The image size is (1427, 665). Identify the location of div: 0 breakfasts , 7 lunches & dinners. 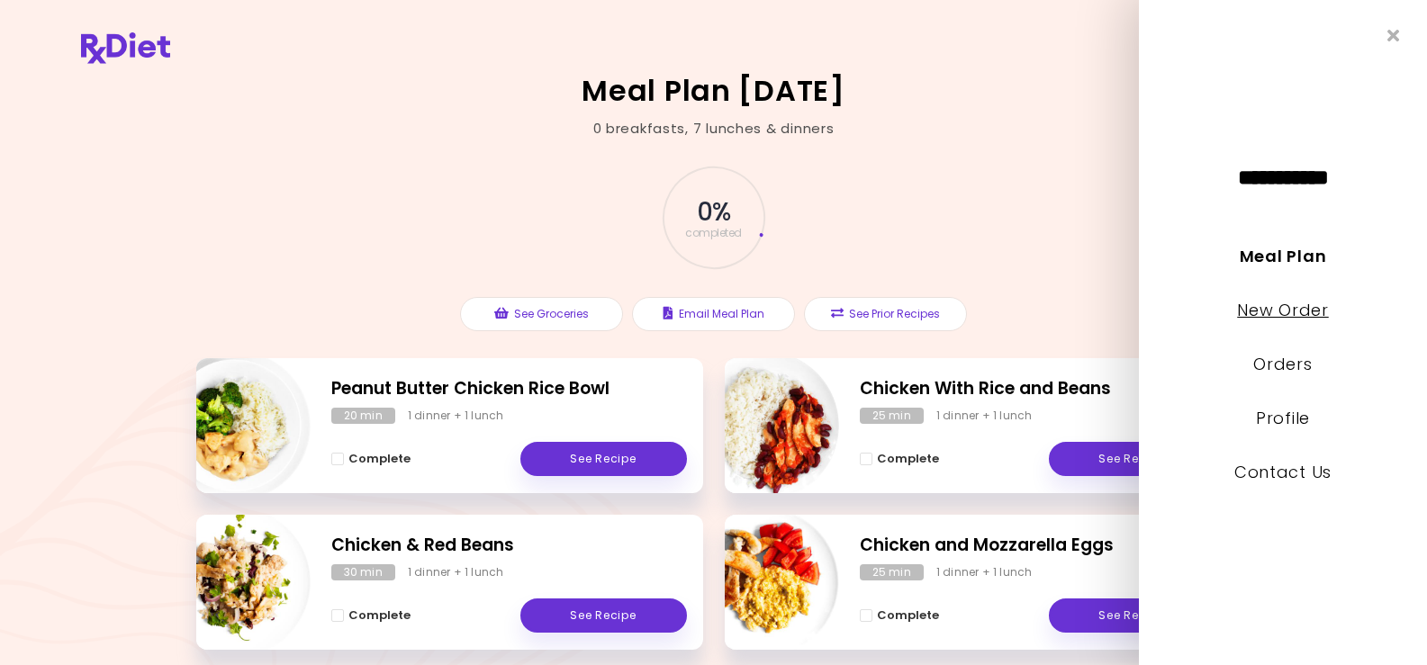
(714, 129).